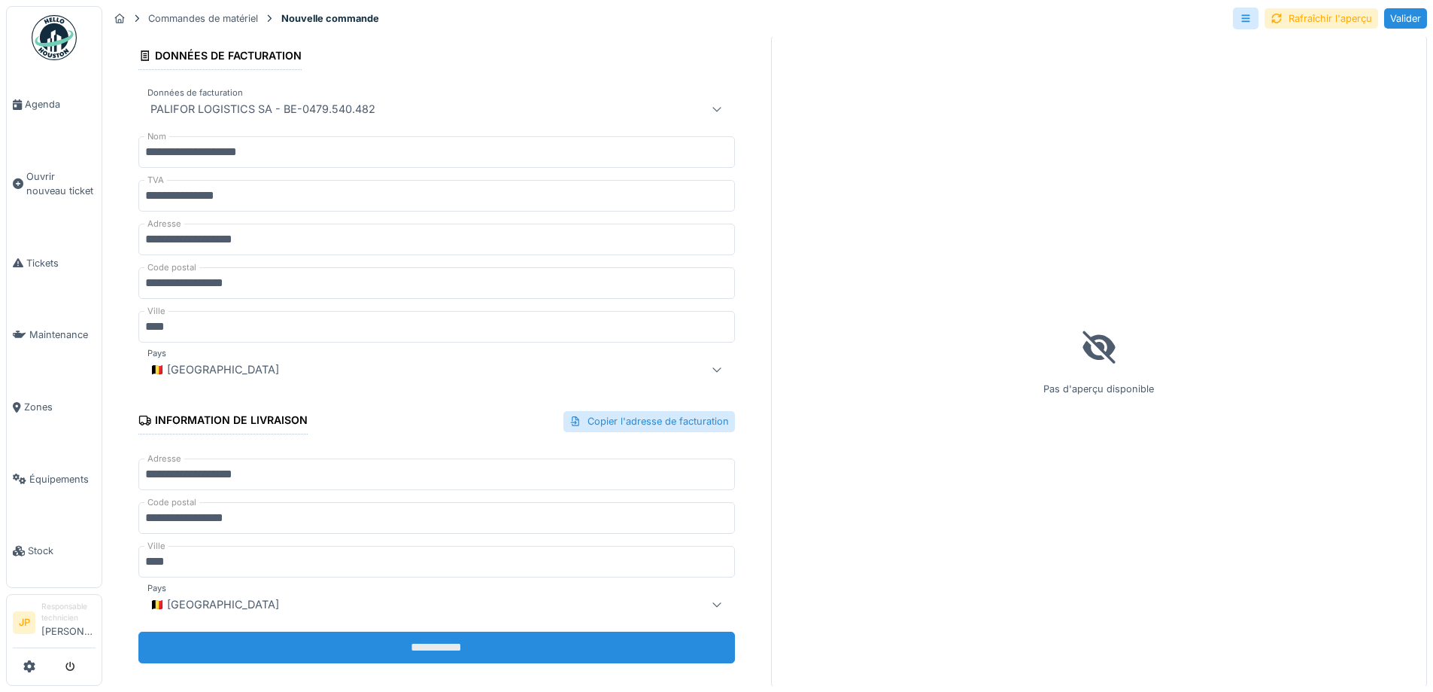 Image resolution: width=1433 pixels, height=692 pixels. Describe the element at coordinates (223, 421) in the screenshot. I see `div: Information de livraison` at that location.